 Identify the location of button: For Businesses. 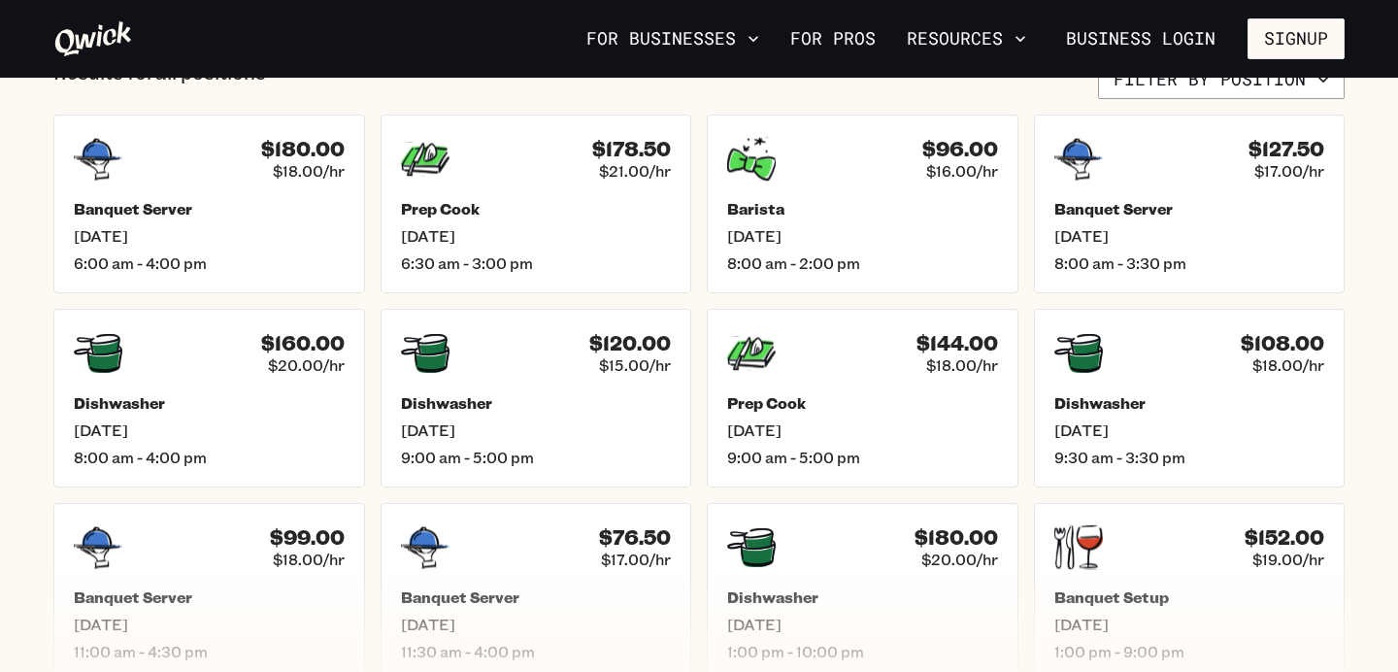
(673, 39).